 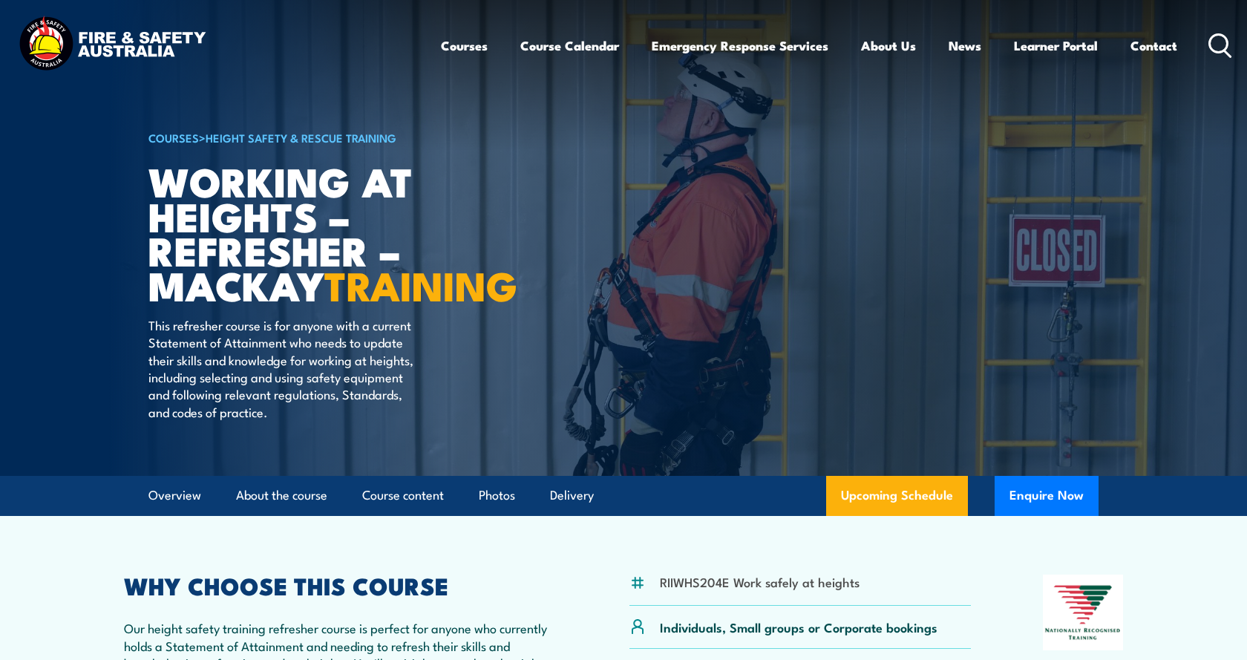 What do you see at coordinates (284, 368) in the screenshot?
I see `p: This refresher course is for anyone with a current Statement of Attainment who needs to update th...` at bounding box center [284, 368].